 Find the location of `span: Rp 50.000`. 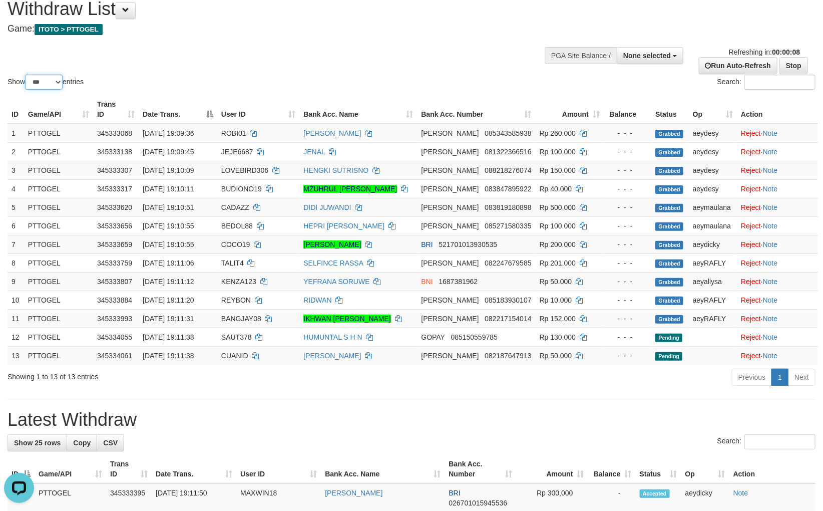

span: Rp 50.000 is located at coordinates (556, 355).